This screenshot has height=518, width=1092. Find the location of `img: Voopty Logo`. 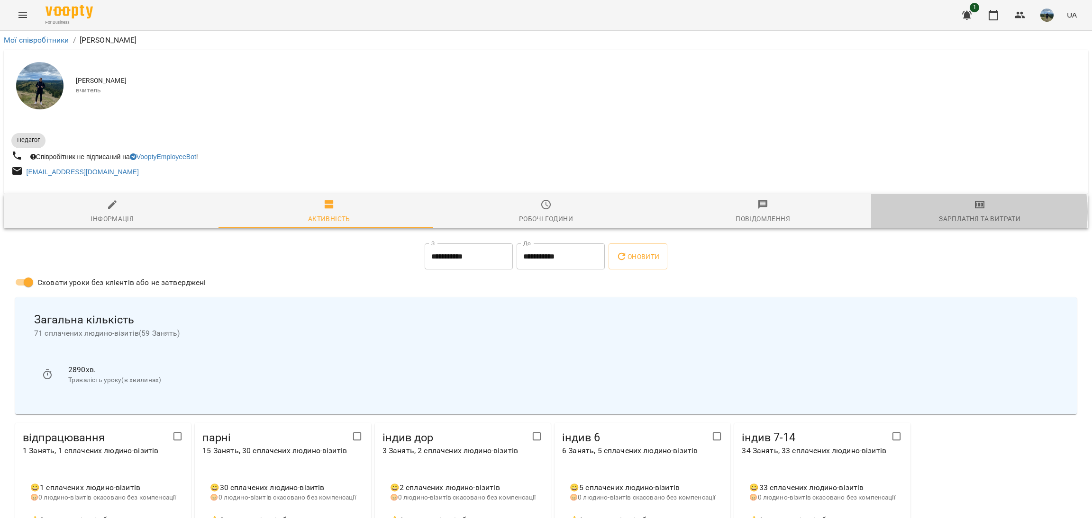

img: Voopty Logo is located at coordinates (69, 11).